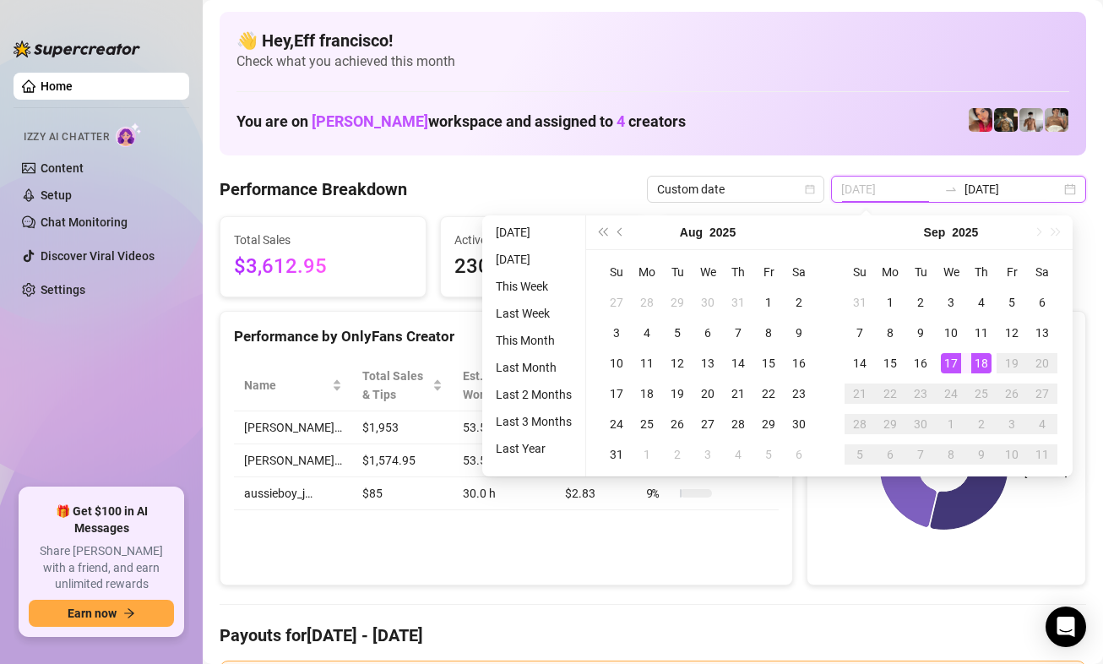 The image size is (1103, 664). Describe the element at coordinates (920, 363) in the screenshot. I see `div: 16` at that location.